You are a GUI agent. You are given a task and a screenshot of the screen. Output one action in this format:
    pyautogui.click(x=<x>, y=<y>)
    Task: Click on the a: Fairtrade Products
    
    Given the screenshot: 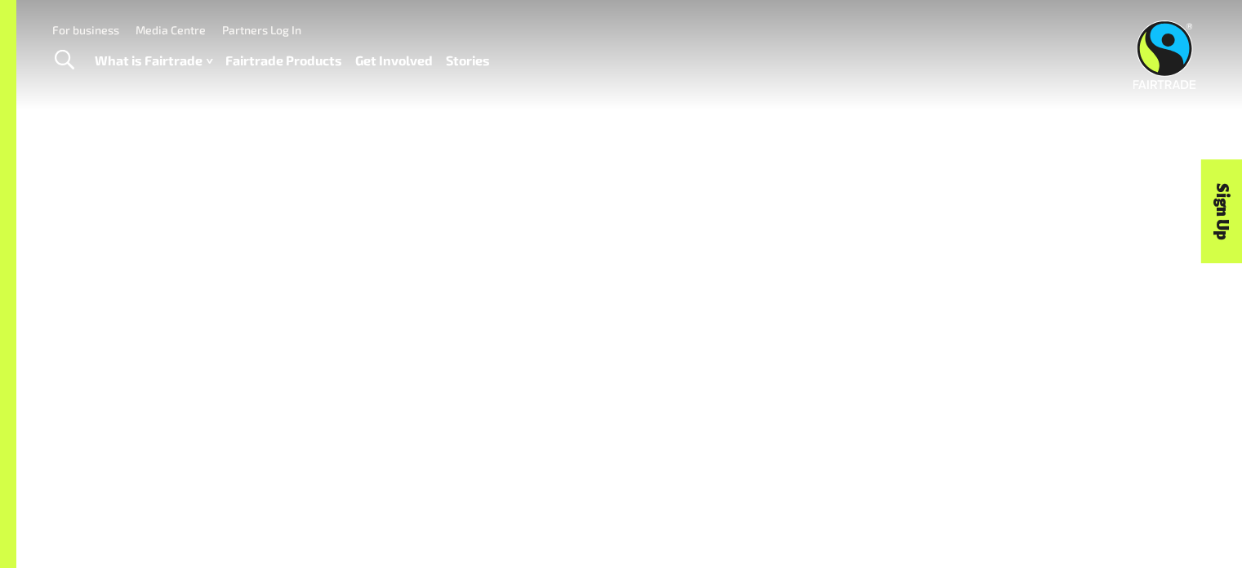 What is the action you would take?
    pyautogui.click(x=283, y=60)
    